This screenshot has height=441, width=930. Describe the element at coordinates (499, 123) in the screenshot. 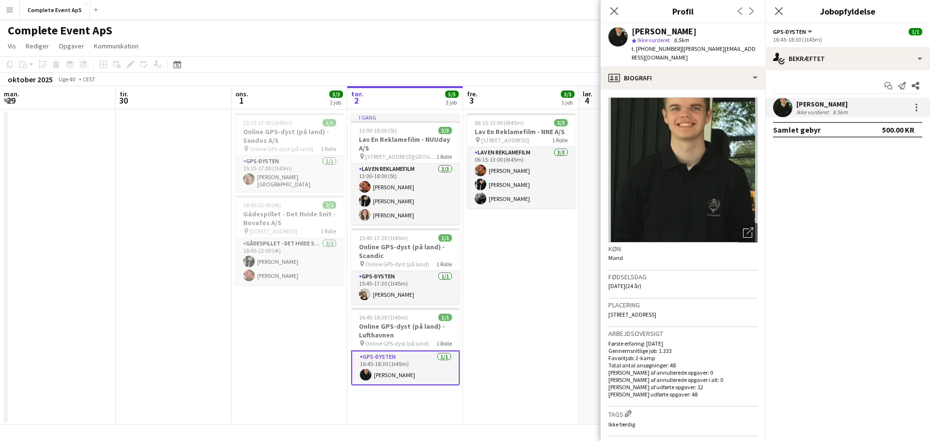

I see `span: 06:15-13:00 (6t45m)` at that location.